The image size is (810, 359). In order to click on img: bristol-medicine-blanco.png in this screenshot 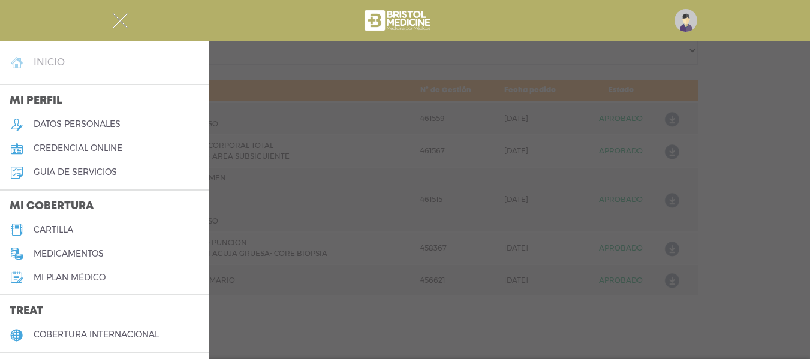, I will do `click(398, 20)`.